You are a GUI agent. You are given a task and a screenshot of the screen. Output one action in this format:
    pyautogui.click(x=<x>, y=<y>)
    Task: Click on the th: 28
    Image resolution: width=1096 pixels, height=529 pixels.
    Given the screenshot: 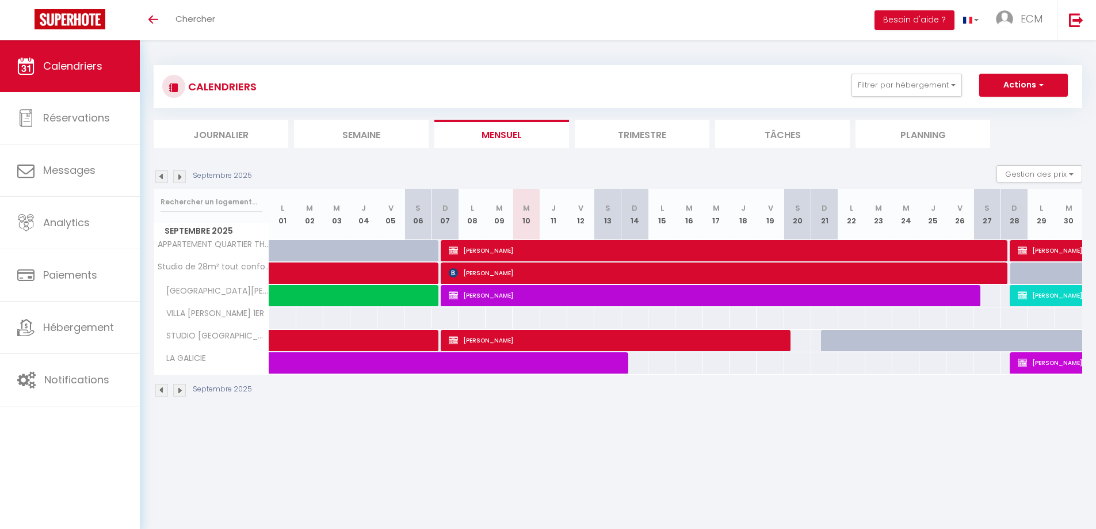 What is the action you would take?
    pyautogui.click(x=1014, y=214)
    